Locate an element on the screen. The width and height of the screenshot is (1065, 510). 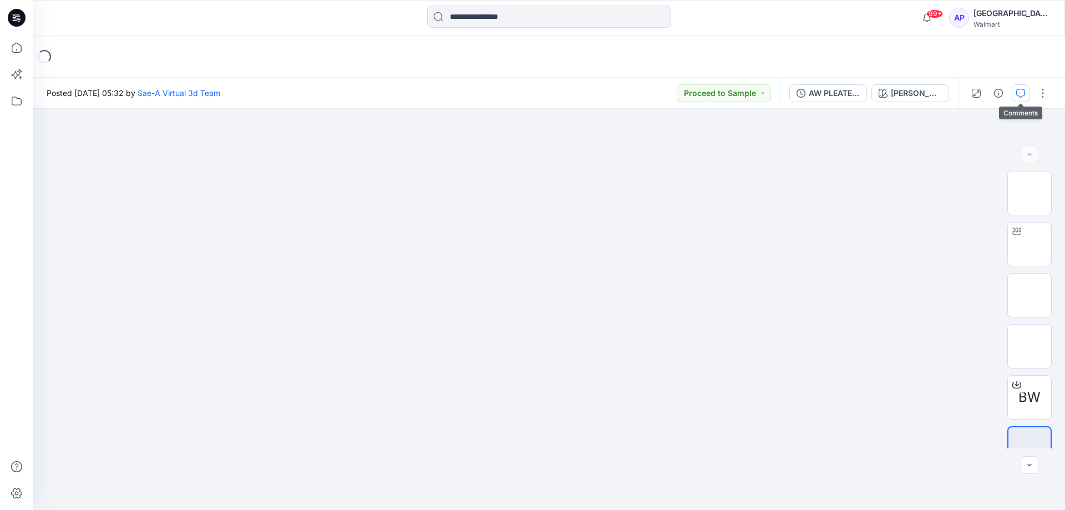
div: AP is located at coordinates (959, 18).